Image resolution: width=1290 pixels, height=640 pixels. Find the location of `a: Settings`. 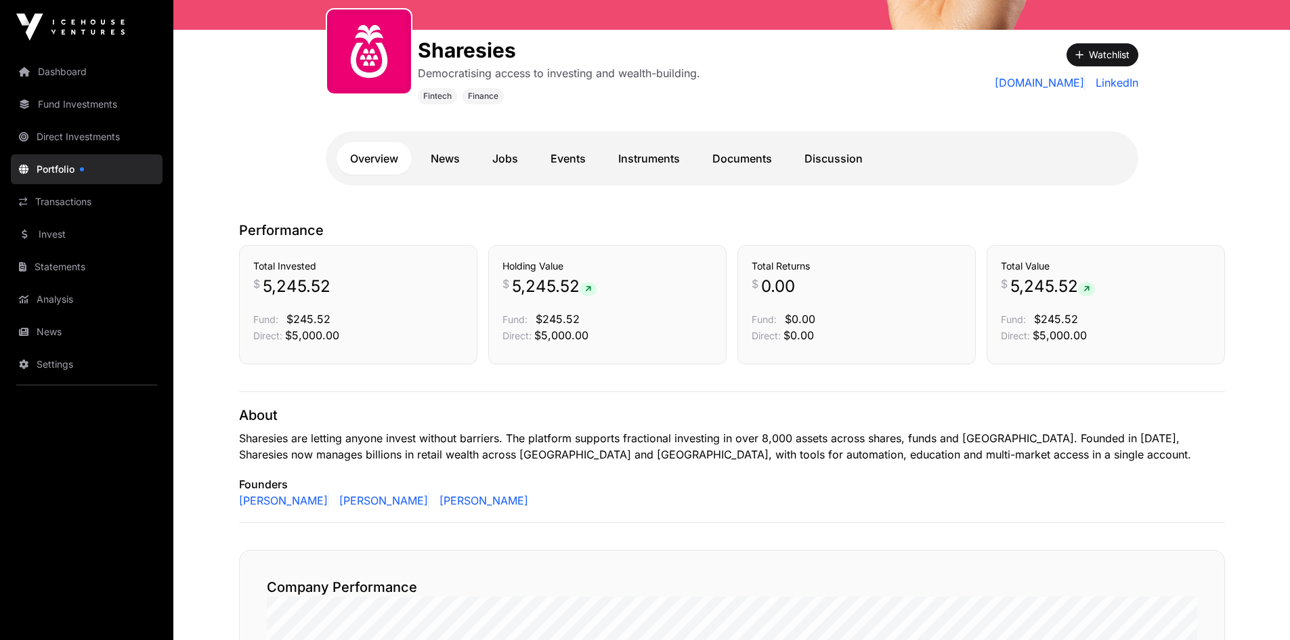

a: Settings is located at coordinates (87, 364).